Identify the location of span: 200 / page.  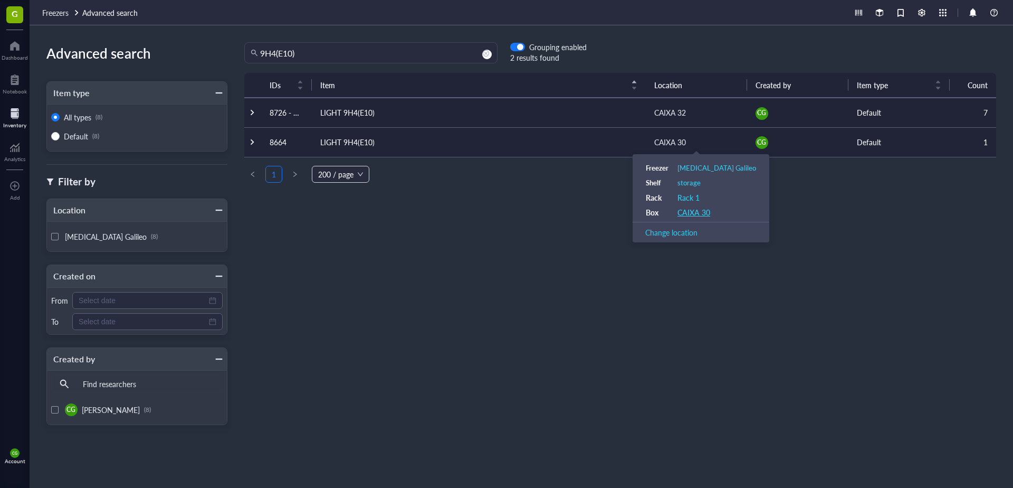
(340, 174).